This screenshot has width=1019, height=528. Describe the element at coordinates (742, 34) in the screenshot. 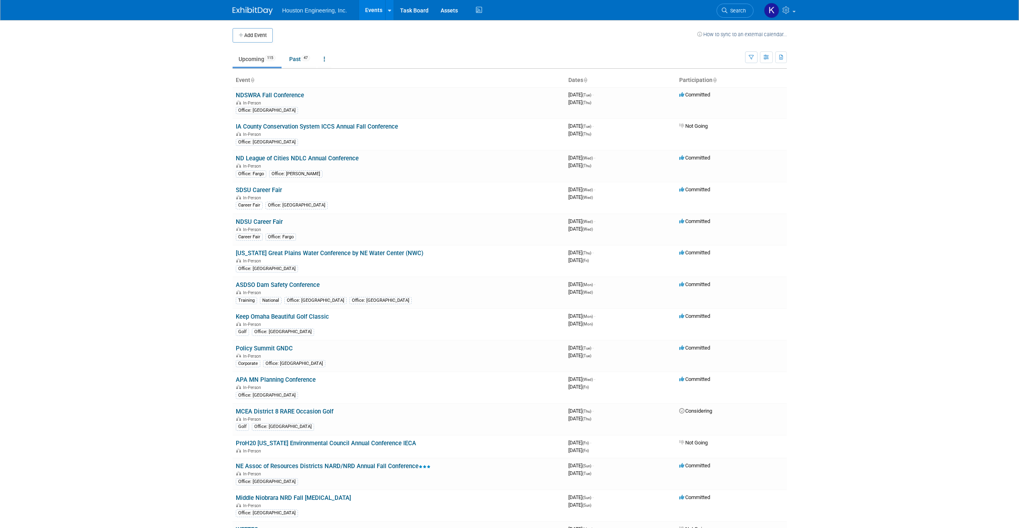

I see `a: How to sync to an external calendar...` at that location.